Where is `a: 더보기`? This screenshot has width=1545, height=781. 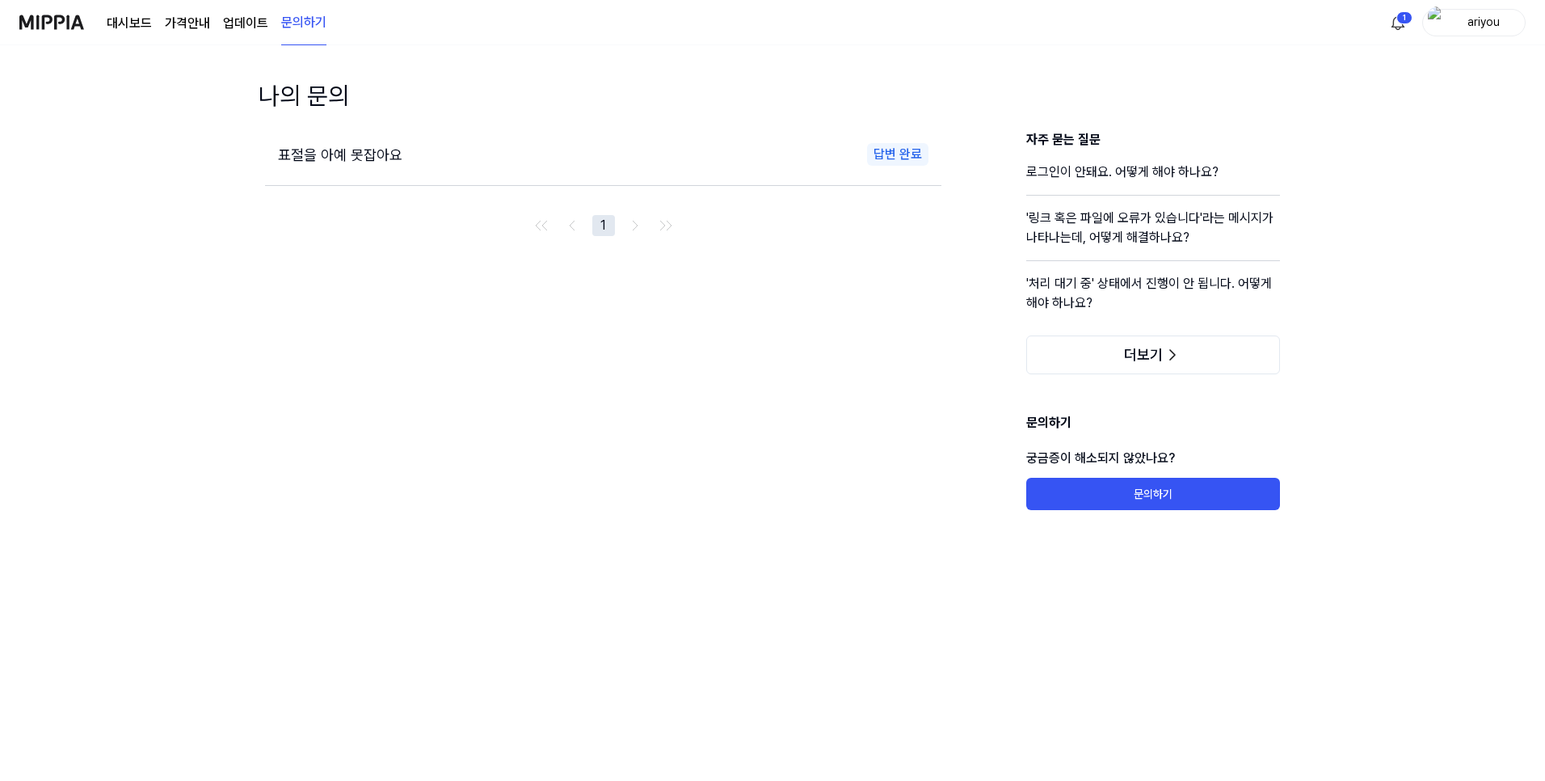
a: 더보기 is located at coordinates (1153, 355).